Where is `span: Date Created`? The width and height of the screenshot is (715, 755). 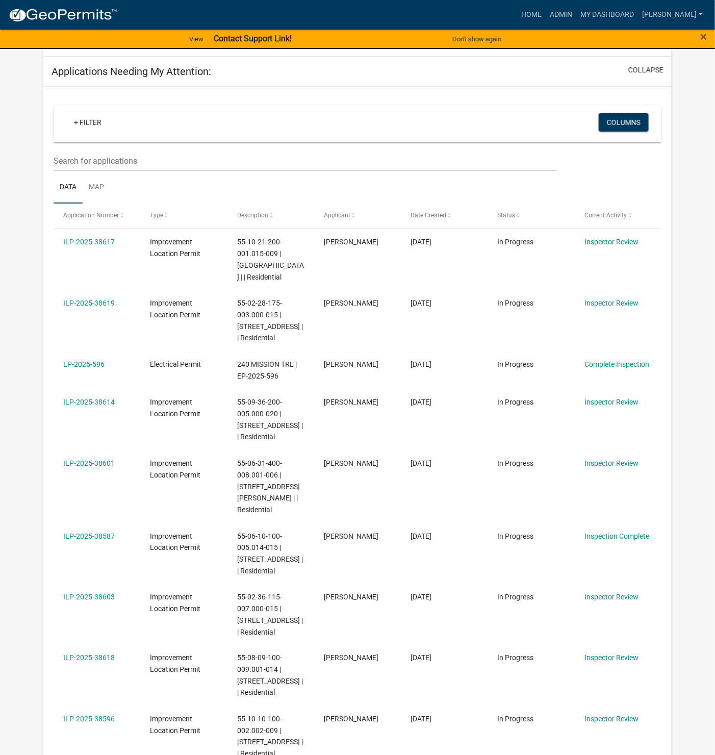 span: Date Created is located at coordinates (429, 215).